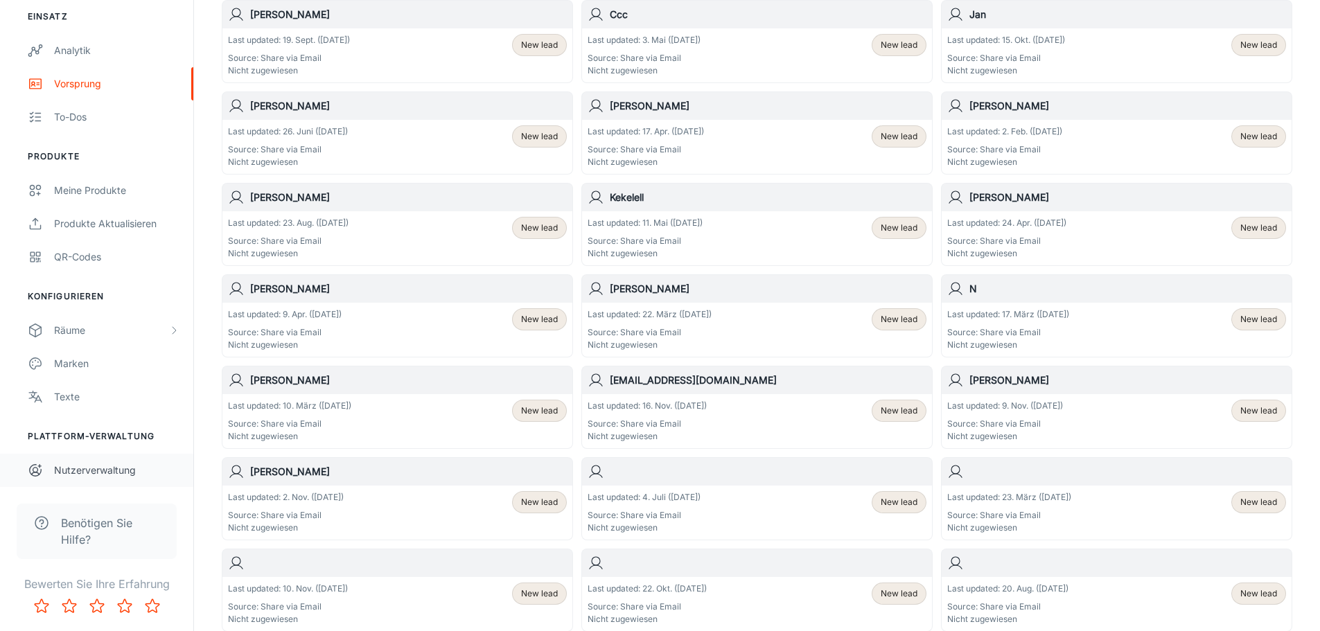 The height and width of the screenshot is (631, 1320). Describe the element at coordinates (116, 51) in the screenshot. I see `div: Analytik` at that location.